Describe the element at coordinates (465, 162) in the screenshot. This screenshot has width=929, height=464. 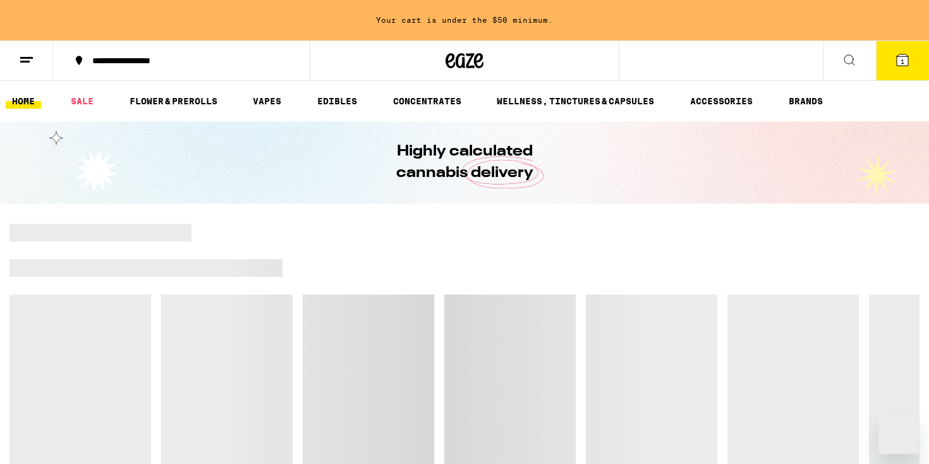
I see `h1: Highly calculated cannabis delivery` at that location.